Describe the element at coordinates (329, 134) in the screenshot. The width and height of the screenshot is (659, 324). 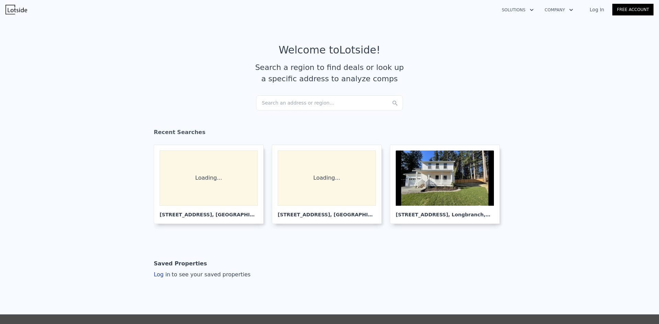
I see `div: Recent Searches` at that location.